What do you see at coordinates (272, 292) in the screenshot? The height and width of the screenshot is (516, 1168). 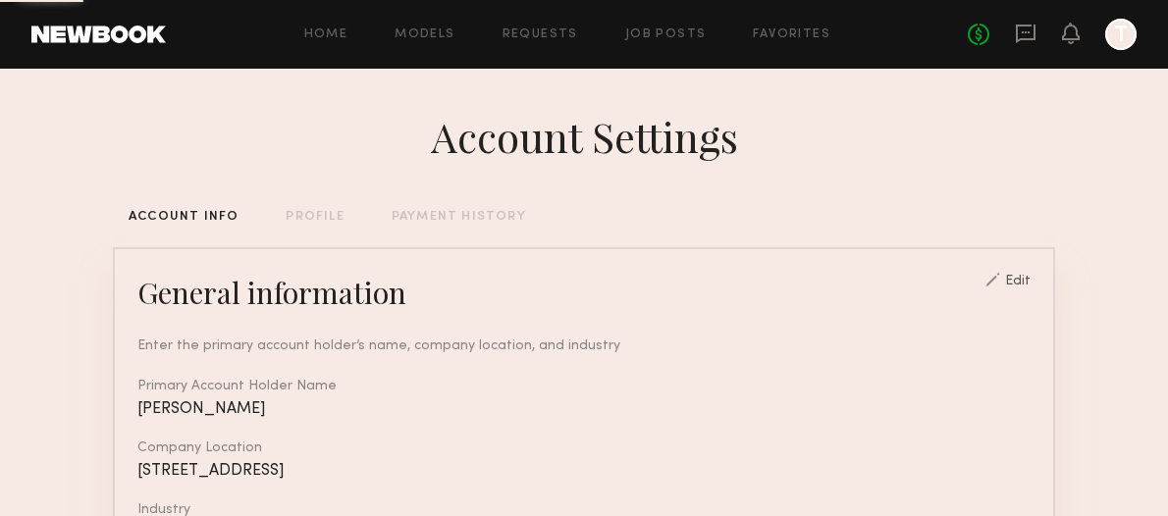 I see `div: General information` at bounding box center [272, 292].